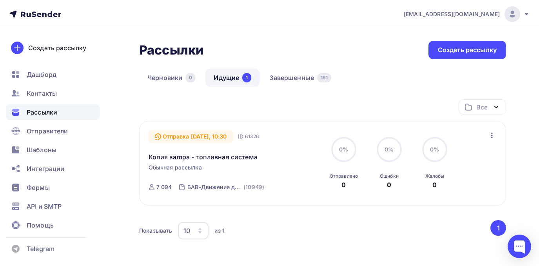 The width and height of the screenshot is (539, 266). What do you see at coordinates (343, 176) in the screenshot?
I see `div: Отправлено` at bounding box center [343, 176].